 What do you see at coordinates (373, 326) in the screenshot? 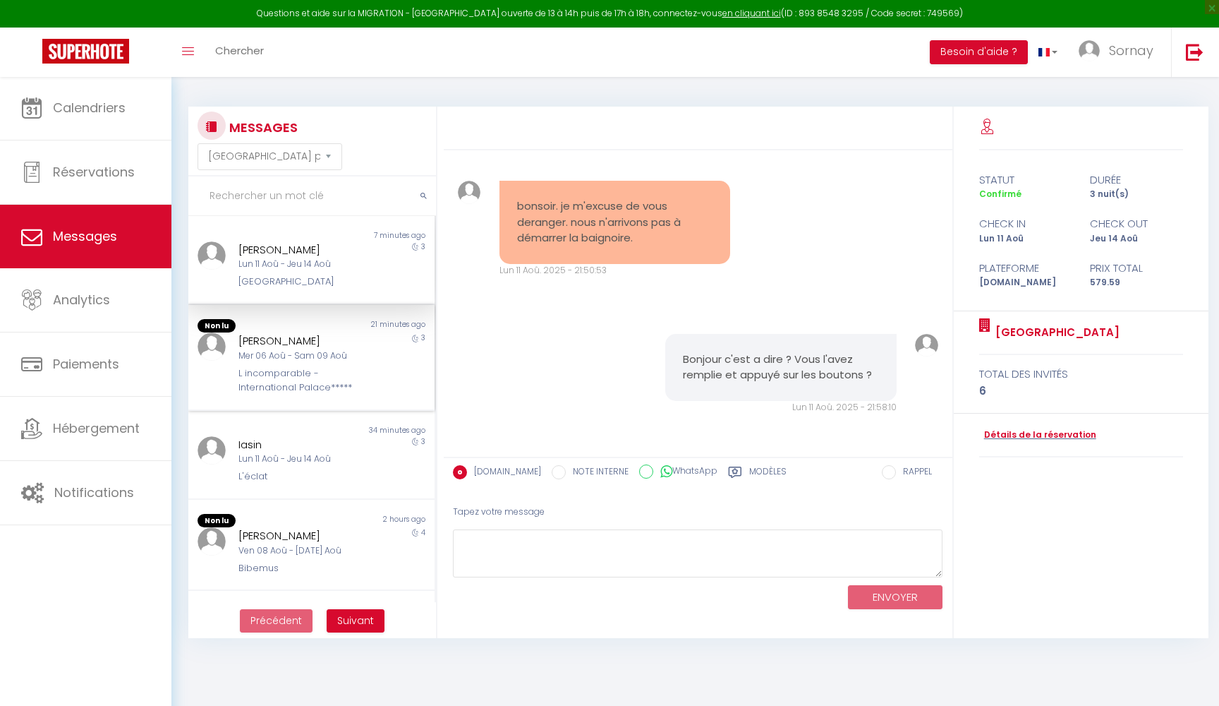
I see `div: 21 minutes ago` at bounding box center [373, 326].